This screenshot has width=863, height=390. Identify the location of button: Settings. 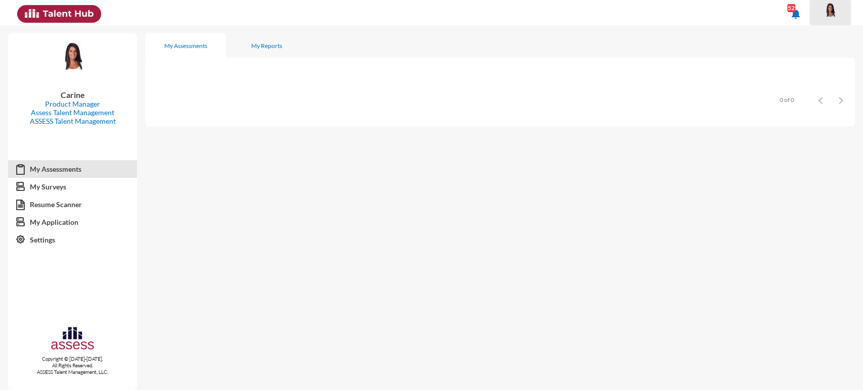
(72, 240).